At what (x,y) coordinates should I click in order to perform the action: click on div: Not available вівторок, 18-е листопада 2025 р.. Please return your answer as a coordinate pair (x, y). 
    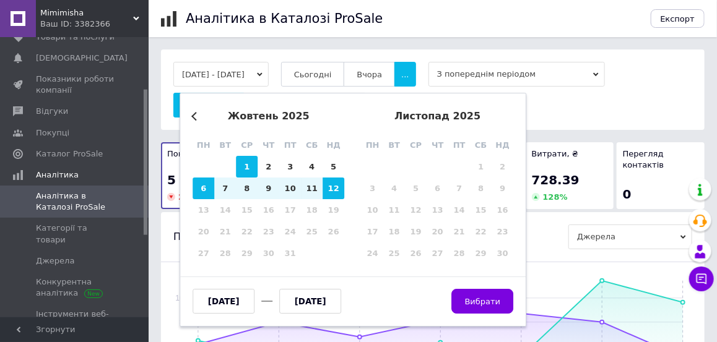
    Looking at the image, I should click on (394, 232).